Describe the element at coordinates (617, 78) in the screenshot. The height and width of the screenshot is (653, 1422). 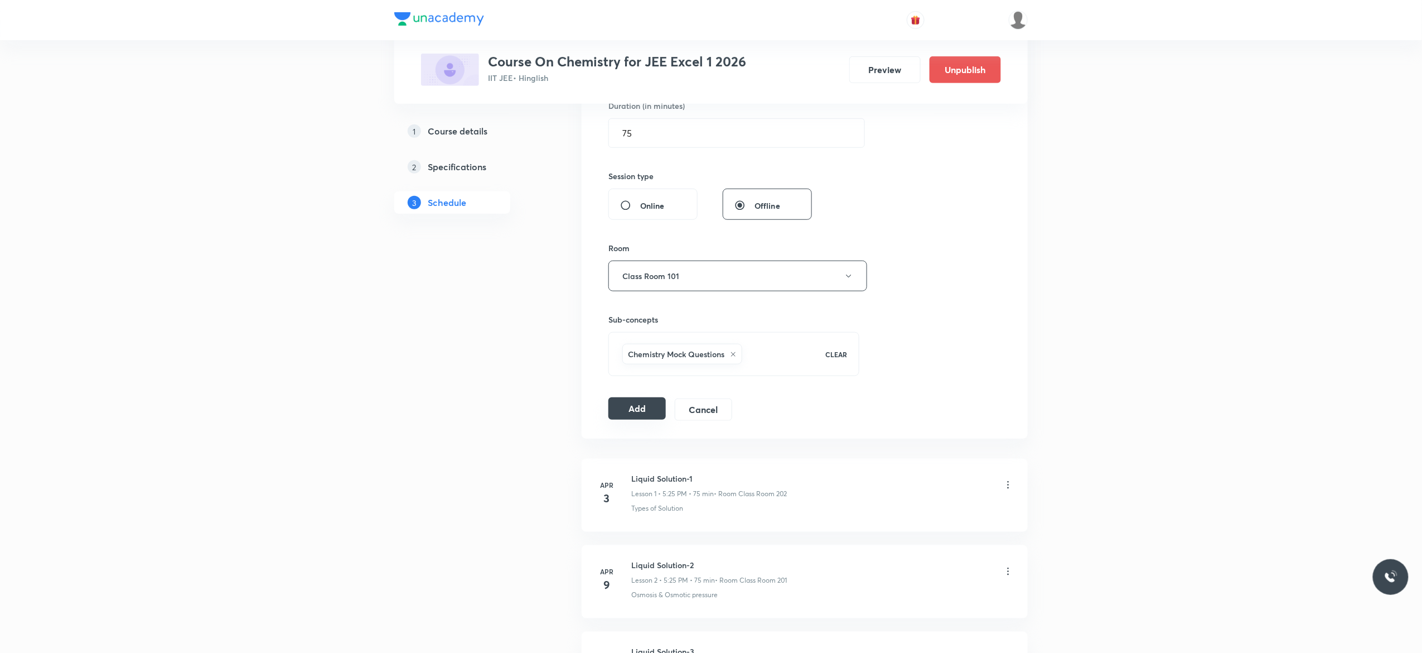
I see `p: IIT JEE • Hinglish` at that location.